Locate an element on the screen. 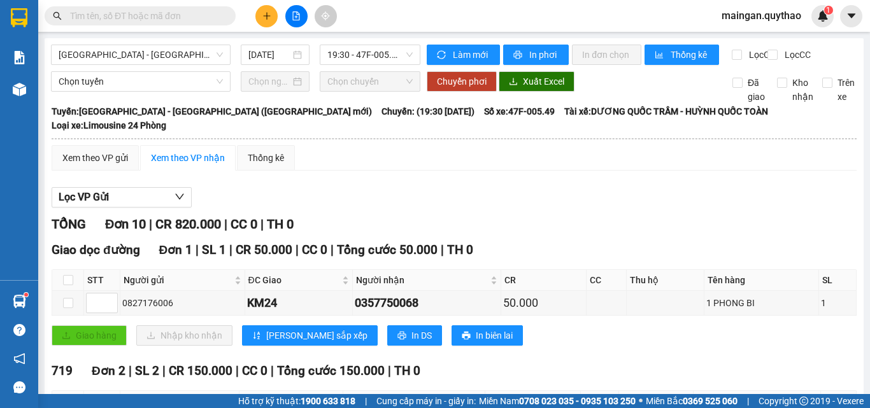  span: plus is located at coordinates (267, 16).